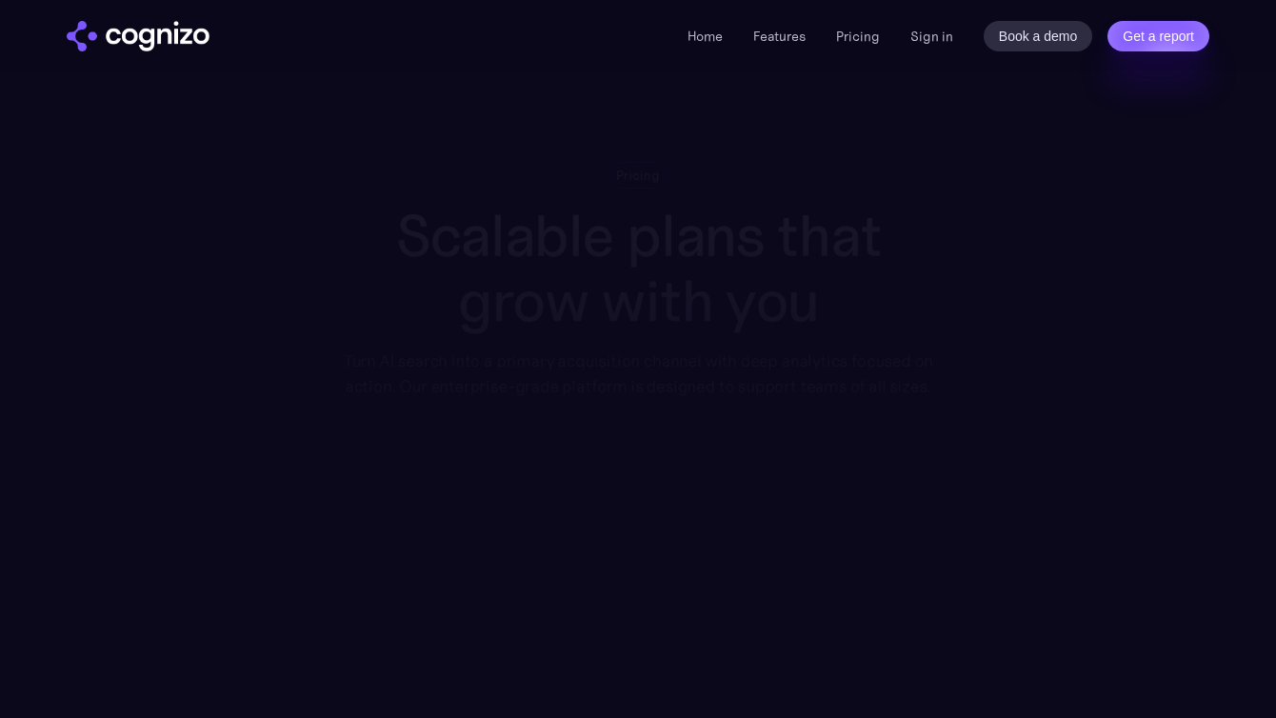 The image size is (1276, 718). Describe the element at coordinates (779, 36) in the screenshot. I see `a: Features` at that location.